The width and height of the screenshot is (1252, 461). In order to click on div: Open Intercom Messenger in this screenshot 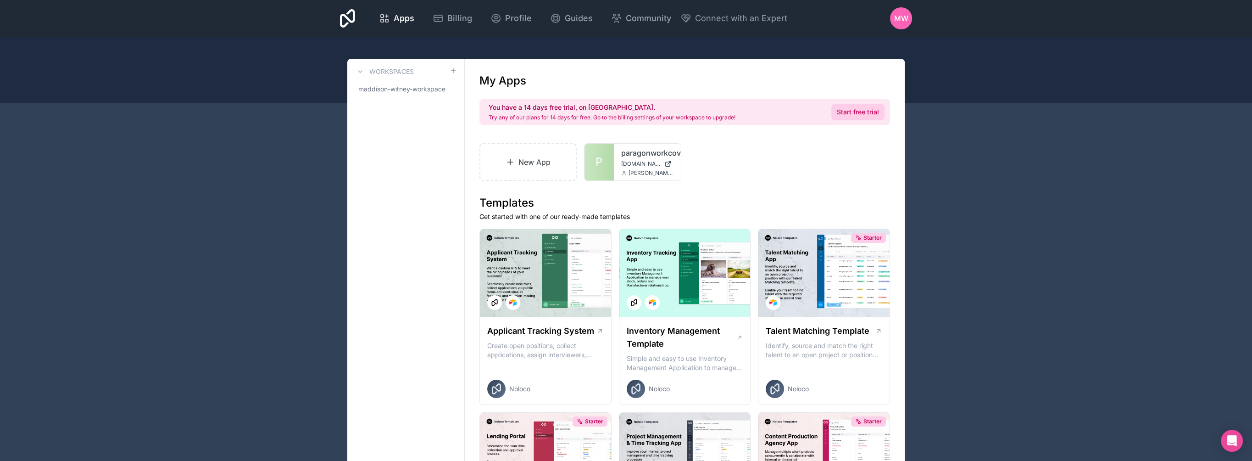, I will do `click(1232, 440)`.